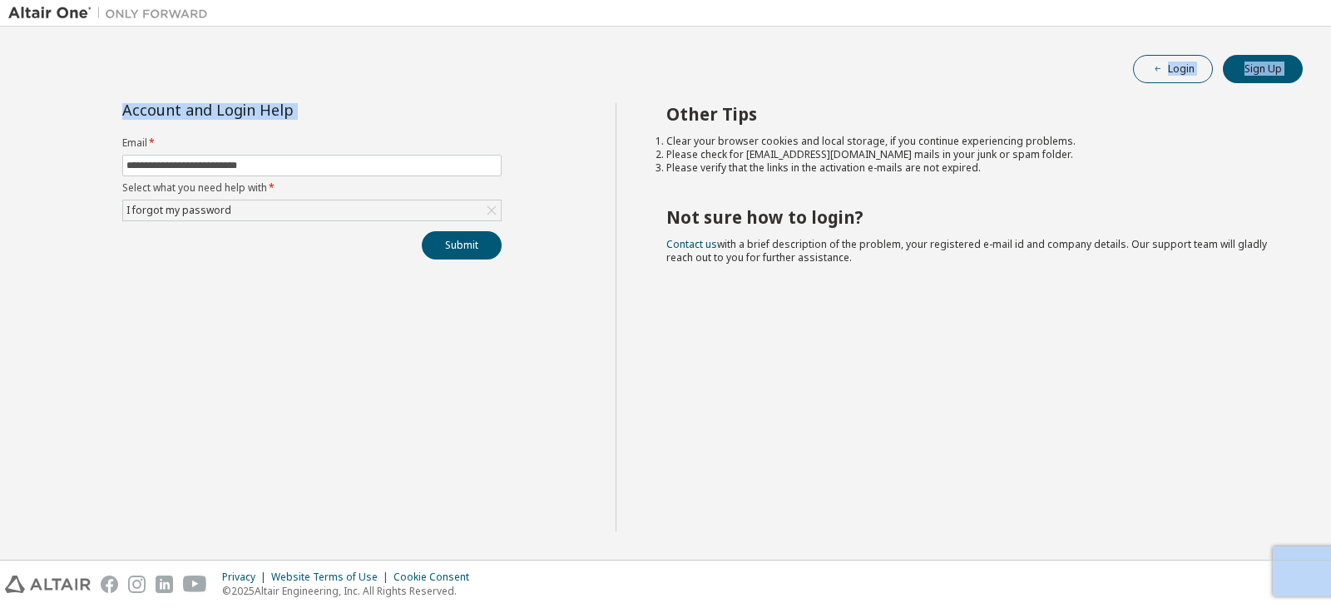  I want to click on button: Sign Up, so click(1263, 69).